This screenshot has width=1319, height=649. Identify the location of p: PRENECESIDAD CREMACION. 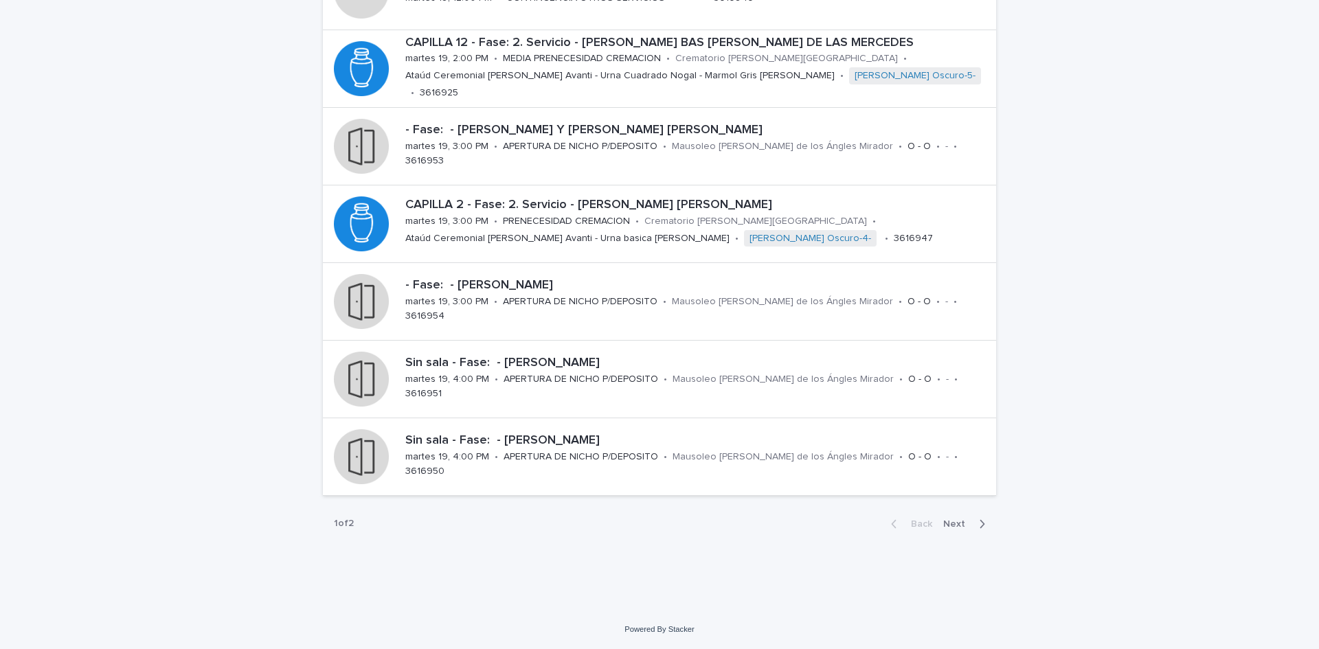
(566, 221).